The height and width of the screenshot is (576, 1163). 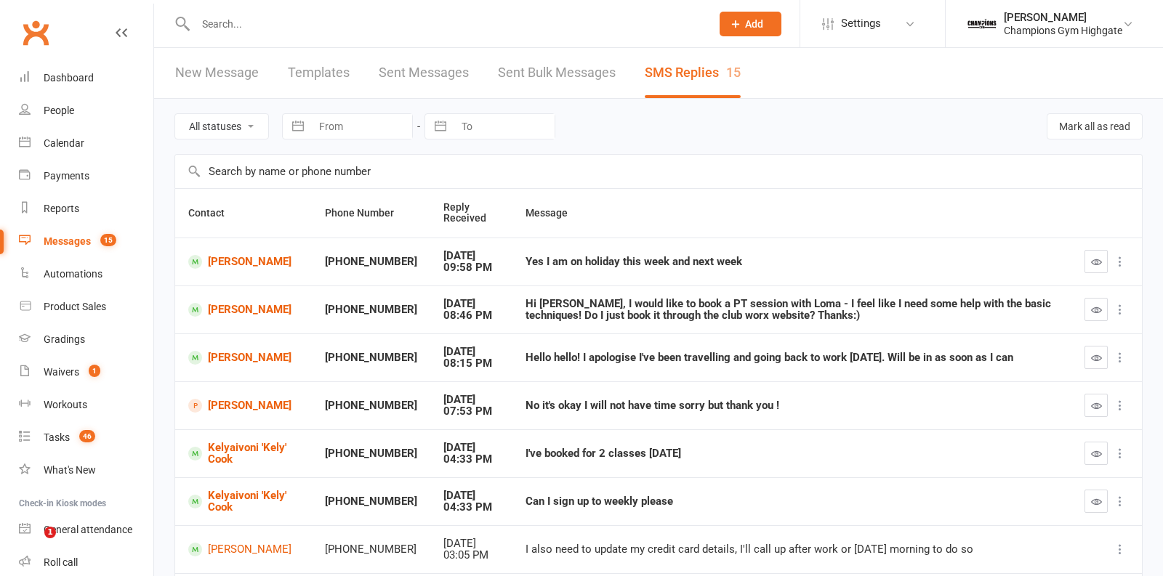 I want to click on div: No it's okay I will not have time sorry but thank you !, so click(x=791, y=406).